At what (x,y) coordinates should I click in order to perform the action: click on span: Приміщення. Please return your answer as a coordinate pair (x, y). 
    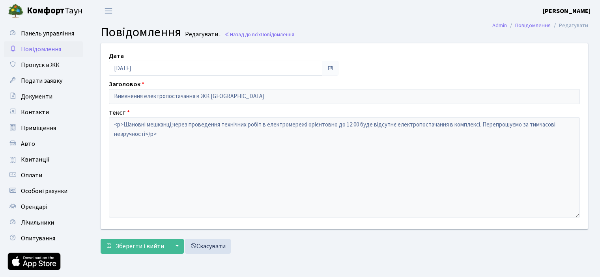
    Looking at the image, I should click on (38, 128).